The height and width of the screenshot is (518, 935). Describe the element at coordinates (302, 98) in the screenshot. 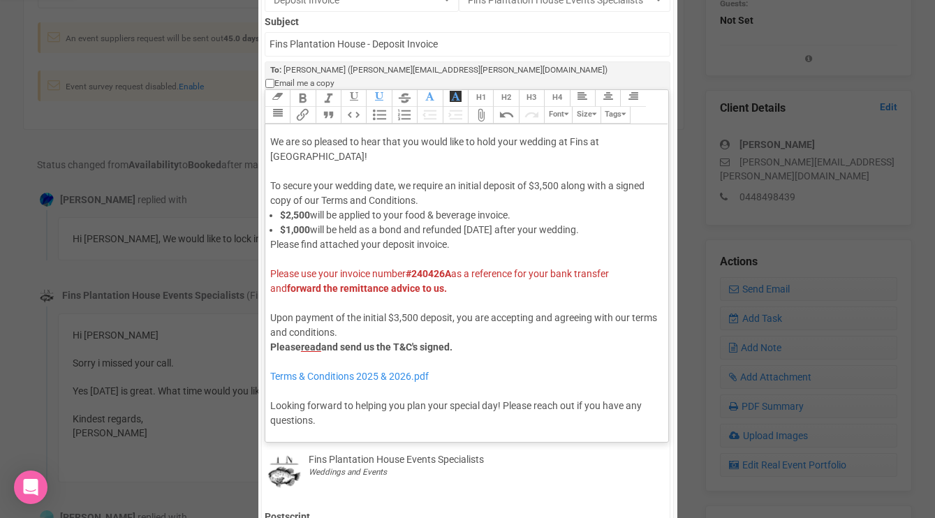

I see `button: Bold` at that location.